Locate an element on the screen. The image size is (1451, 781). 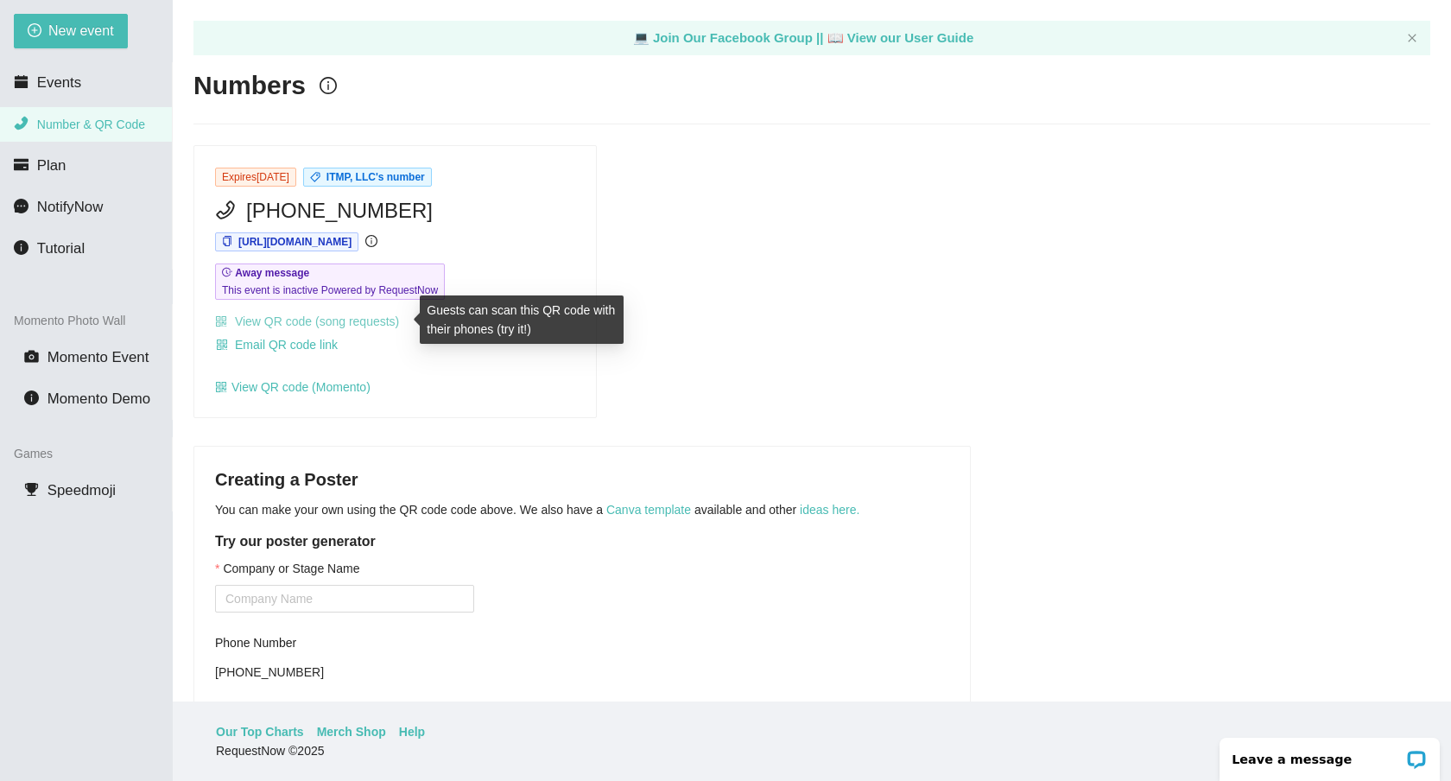
span: calendar is located at coordinates (21, 81).